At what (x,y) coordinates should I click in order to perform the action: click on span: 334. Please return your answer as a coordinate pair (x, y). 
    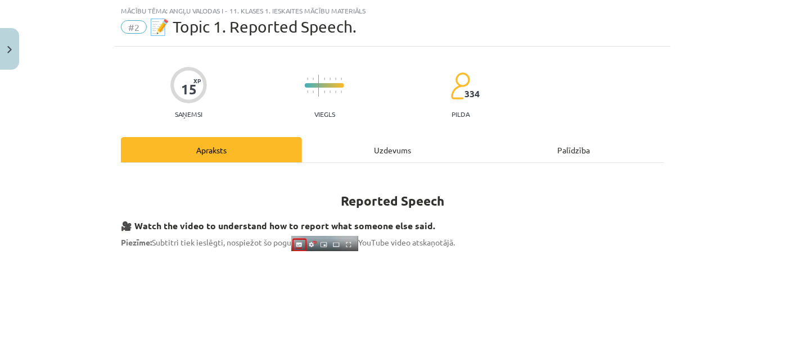
    Looking at the image, I should click on (472, 94).